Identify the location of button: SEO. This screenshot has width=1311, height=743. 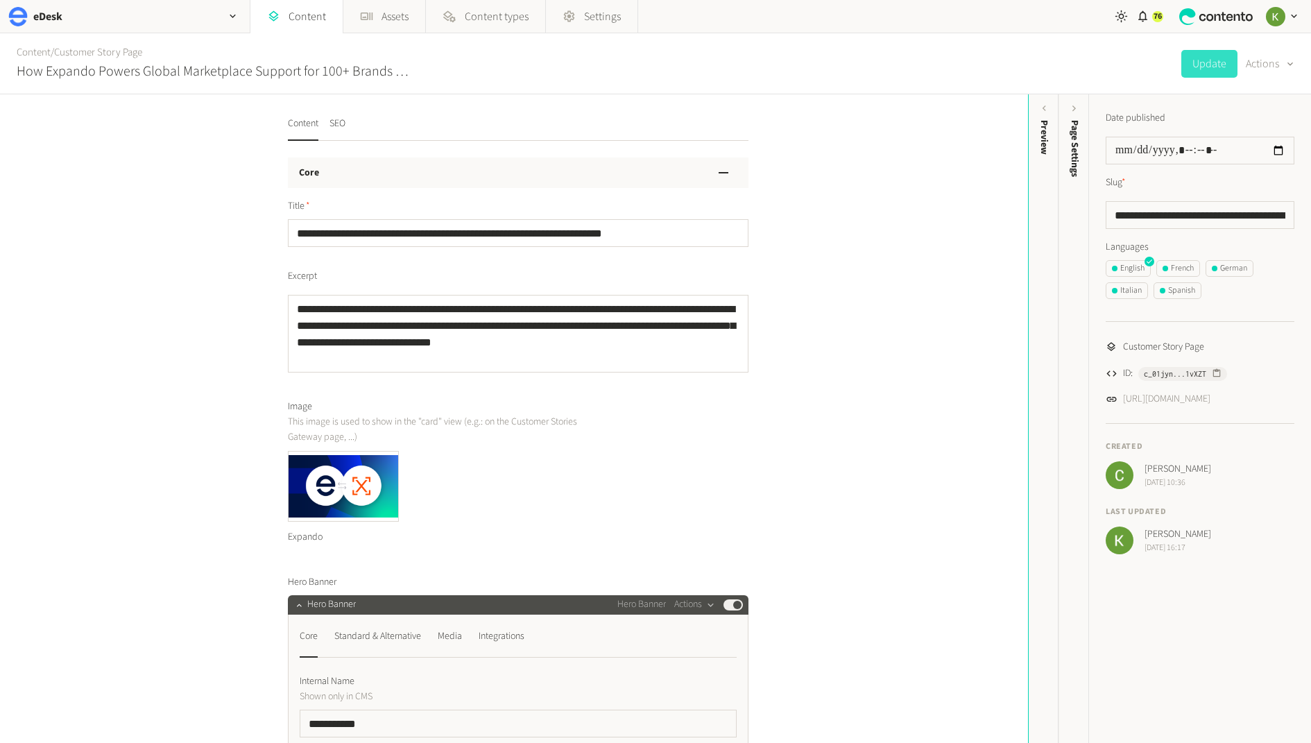
(337, 128).